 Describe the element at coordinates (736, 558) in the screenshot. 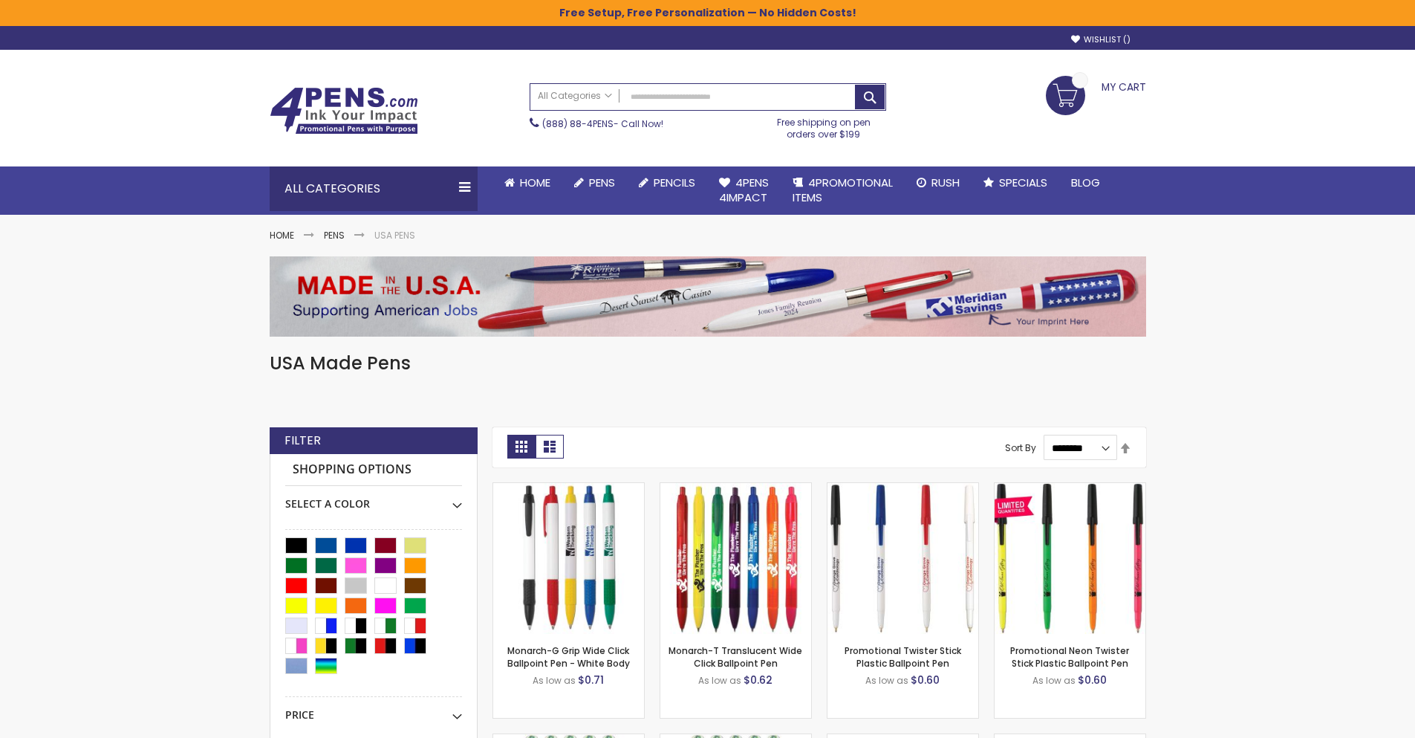

I see `img: Monarch-T Translucent Wide Click Ballpoint Pen` at that location.